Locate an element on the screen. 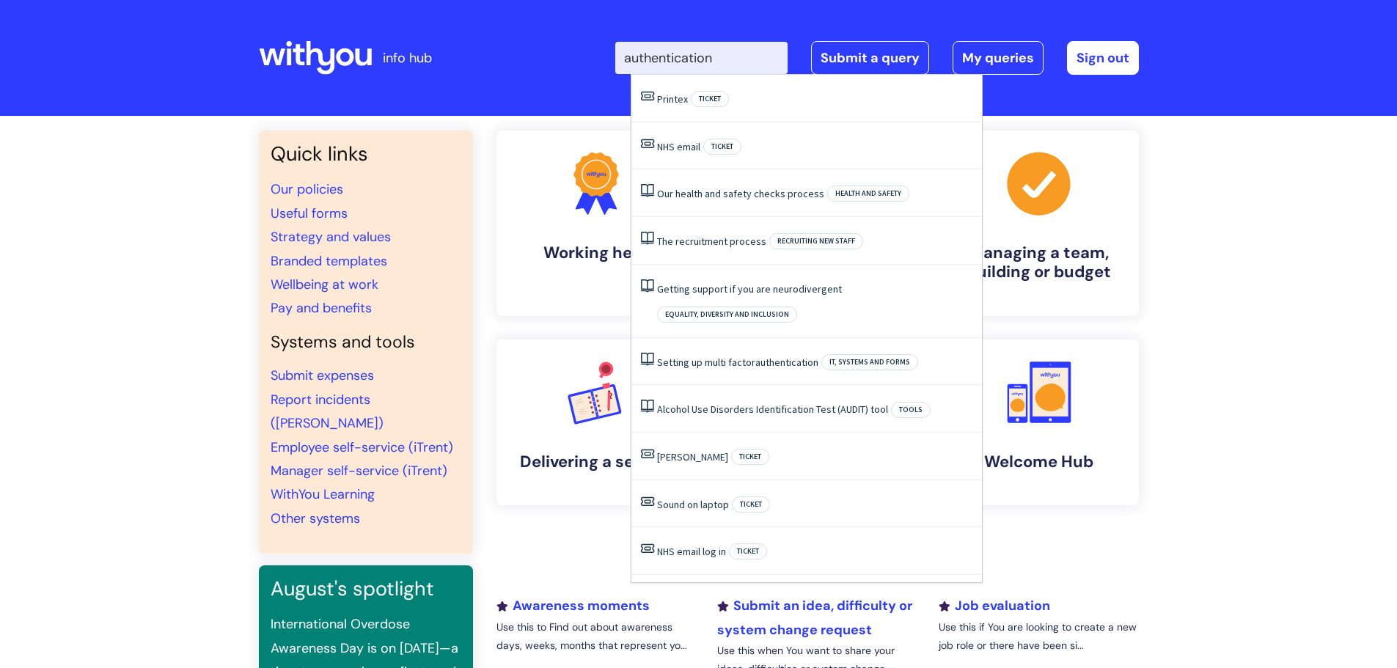 The image size is (1397, 668). a: Sign out is located at coordinates (1103, 58).